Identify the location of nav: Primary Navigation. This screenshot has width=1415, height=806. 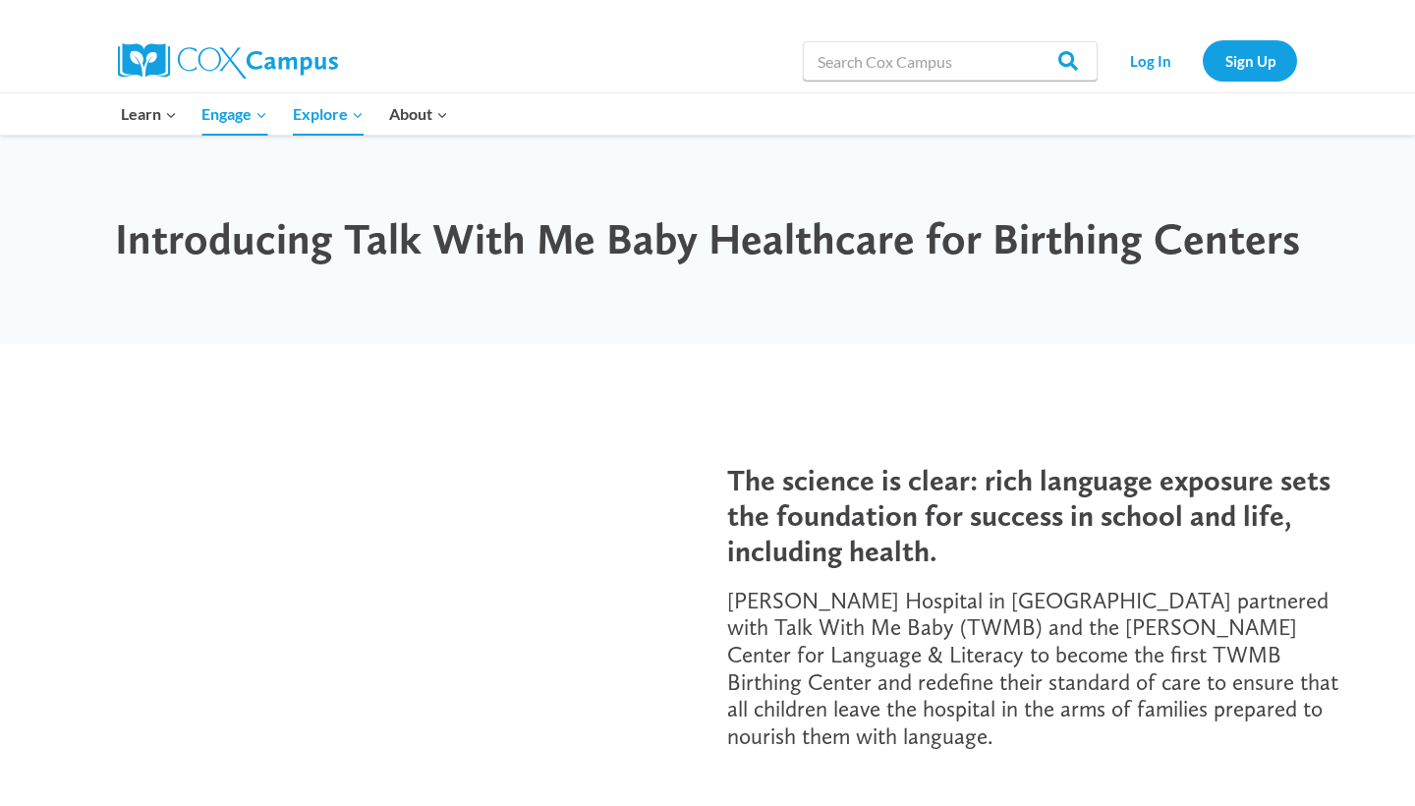
(284, 114).